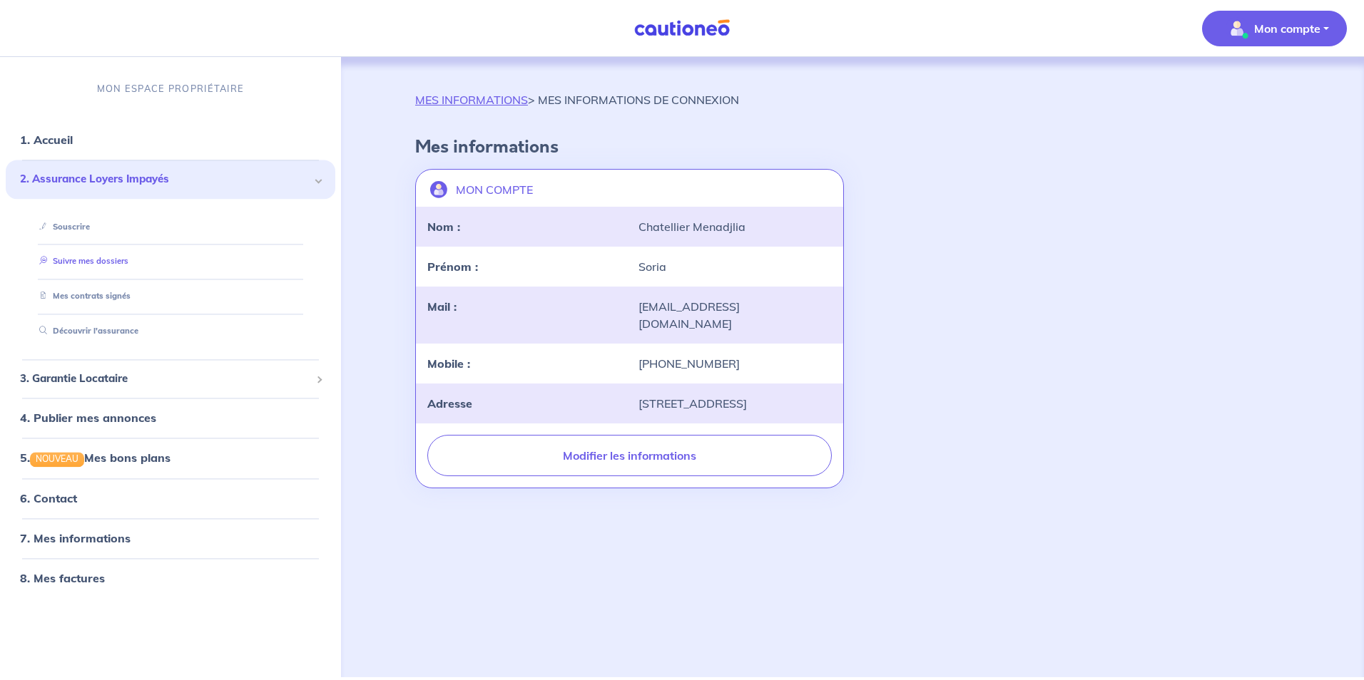  I want to click on div: 5.NOUVEAUMes bons plans, so click(170, 459).